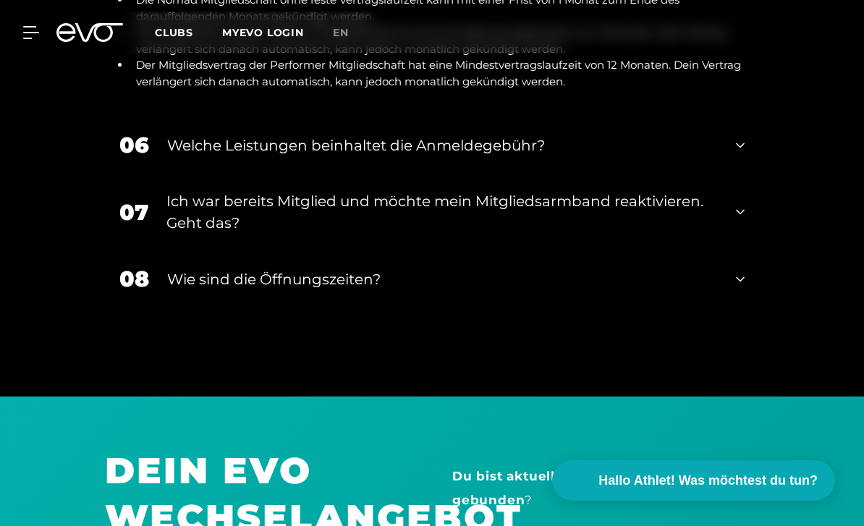 The image size is (864, 526). I want to click on div: 06, so click(134, 145).